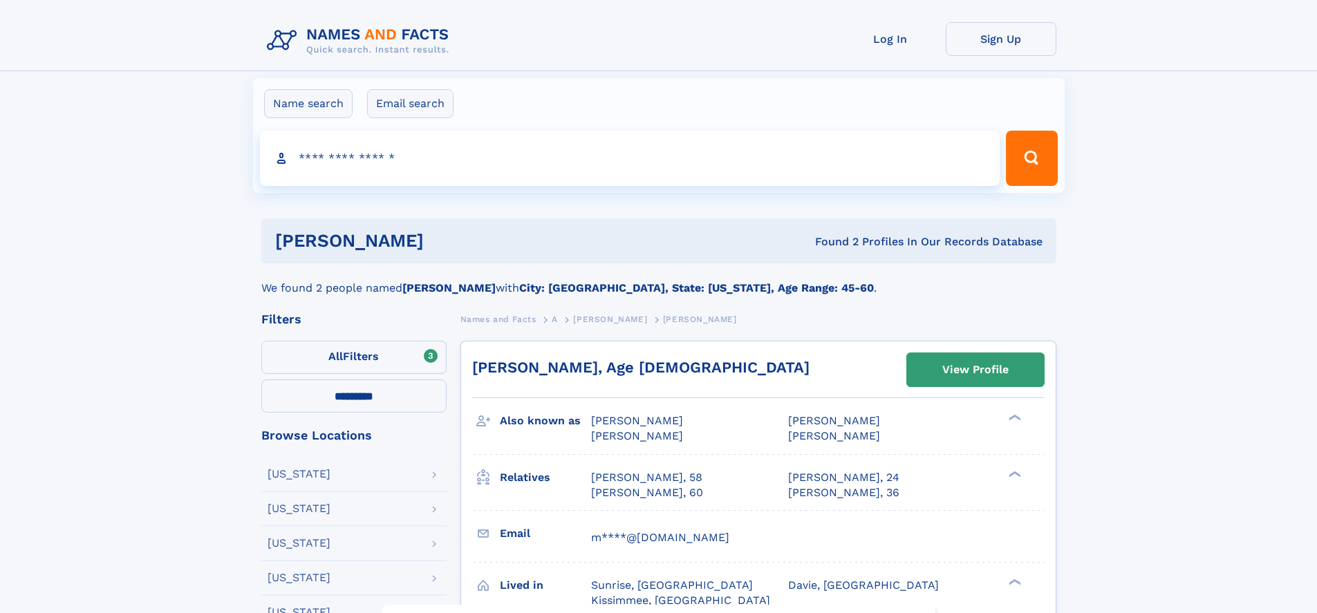  I want to click on div: Browse Locations, so click(354, 436).